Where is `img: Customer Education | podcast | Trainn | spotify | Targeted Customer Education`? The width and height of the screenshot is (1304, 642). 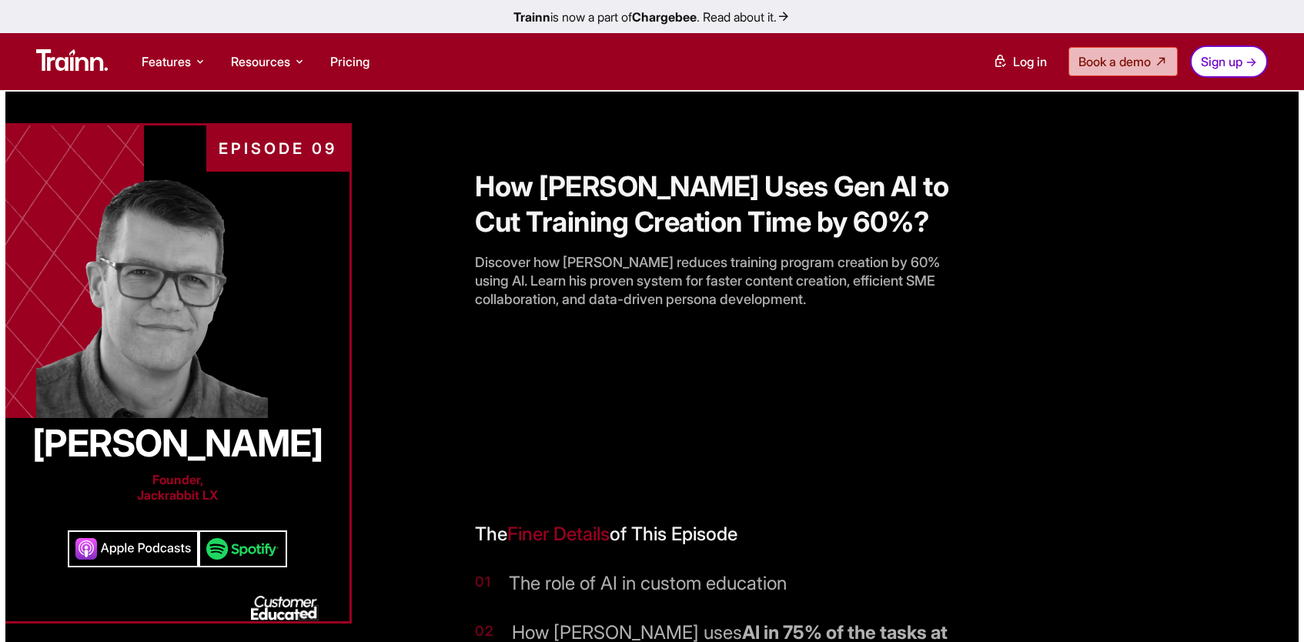
img: Customer Education | podcast | Trainn | spotify | Targeted Customer Education is located at coordinates (242, 549).